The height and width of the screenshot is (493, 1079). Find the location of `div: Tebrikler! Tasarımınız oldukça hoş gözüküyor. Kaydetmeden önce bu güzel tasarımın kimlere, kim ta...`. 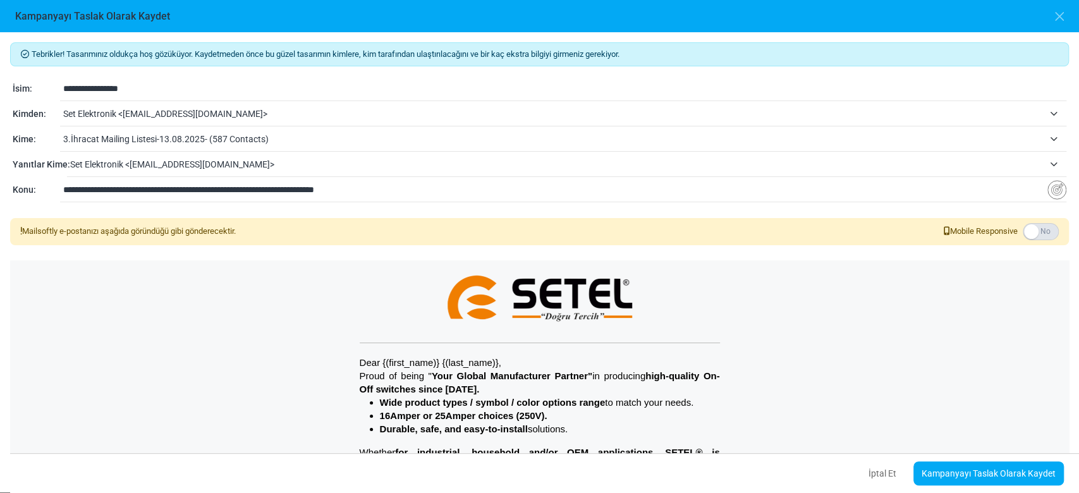

div: Tebrikler! Tasarımınız oldukça hoş gözüküyor. Kaydetmeden önce bu güzel tasarımın kimlere, kim ta... is located at coordinates (539, 54).